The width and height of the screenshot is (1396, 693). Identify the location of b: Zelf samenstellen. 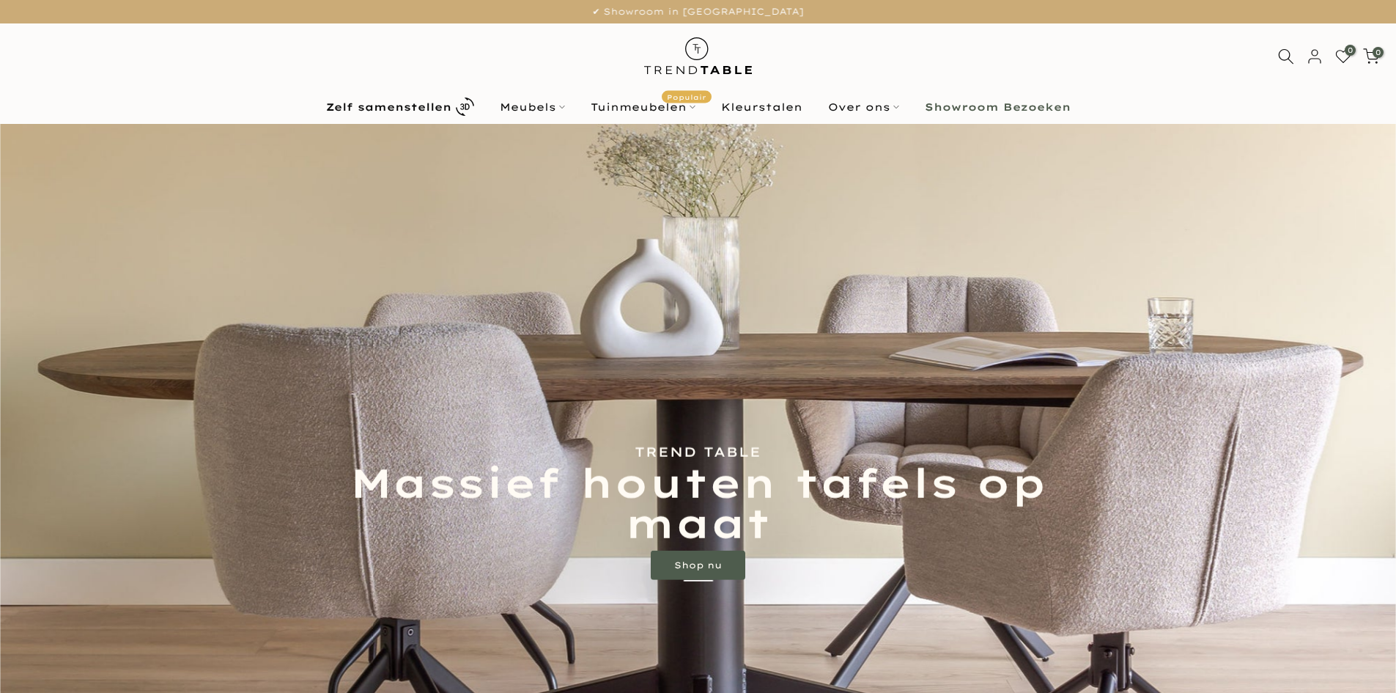
(388, 107).